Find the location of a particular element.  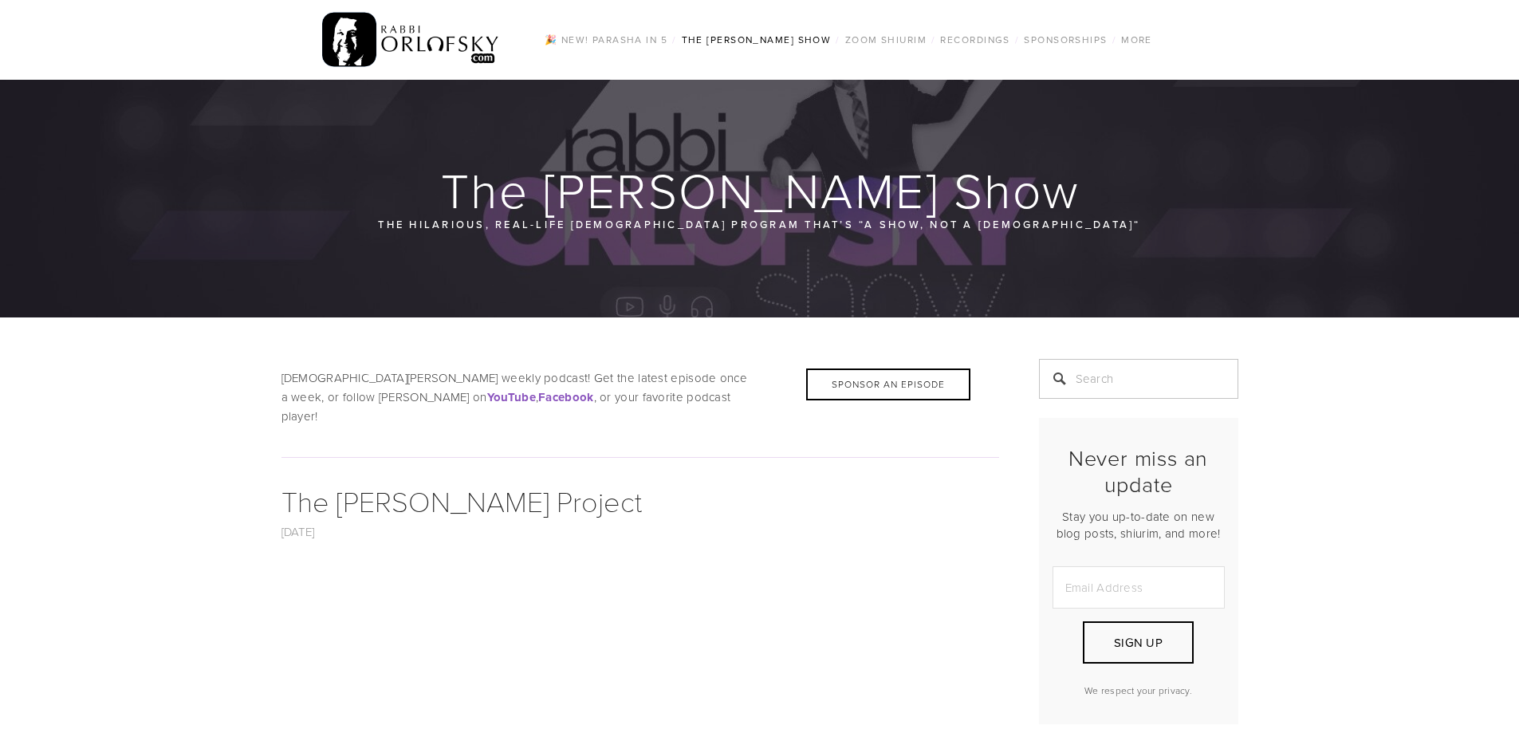

a: Sponsorships is located at coordinates (1066, 40).